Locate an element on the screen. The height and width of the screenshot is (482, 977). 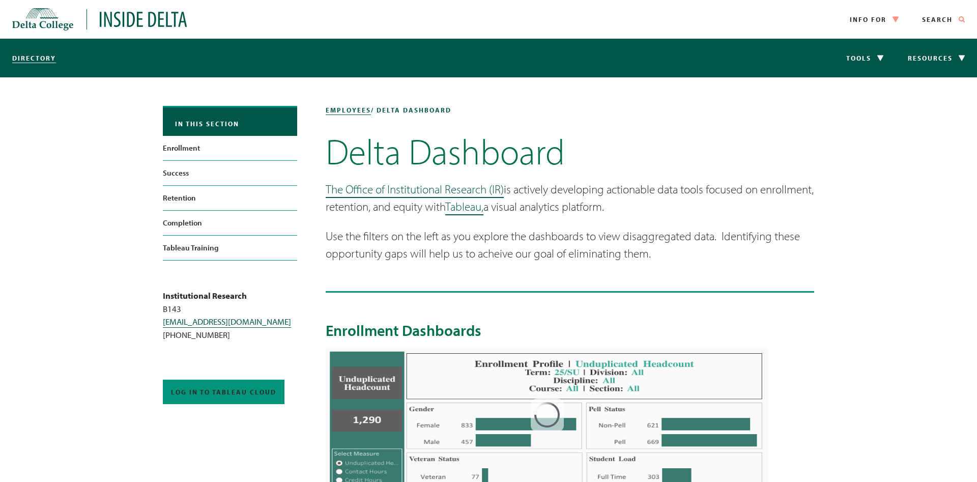
strong: Institutional Research is located at coordinates (205, 295).